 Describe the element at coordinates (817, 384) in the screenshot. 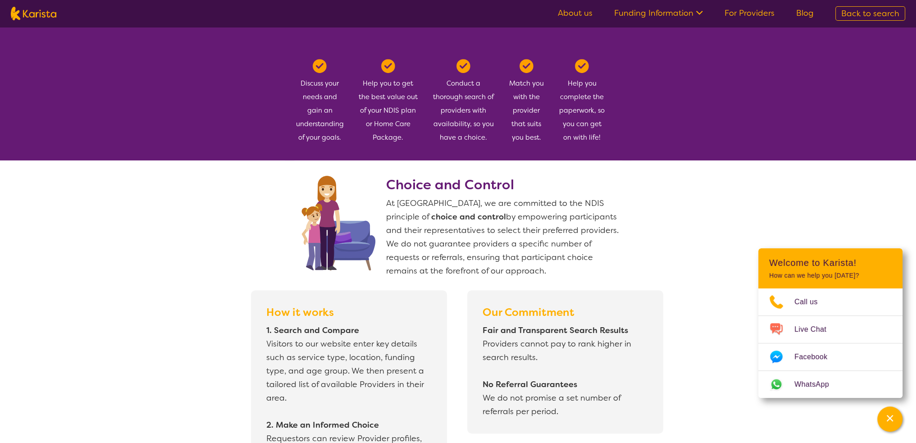

I see `span: WhatsApp` at that location.